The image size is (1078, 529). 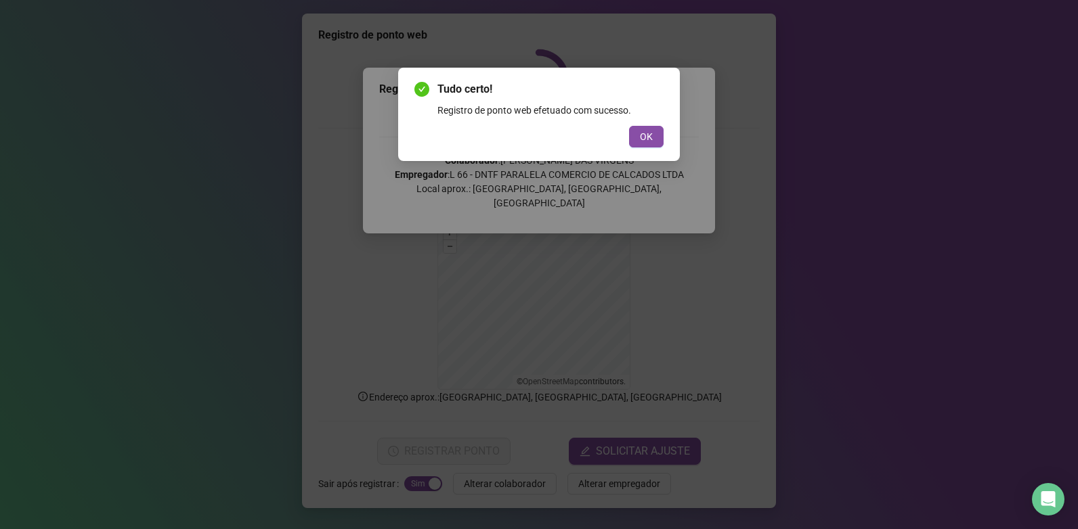 I want to click on button: OK, so click(x=646, y=137).